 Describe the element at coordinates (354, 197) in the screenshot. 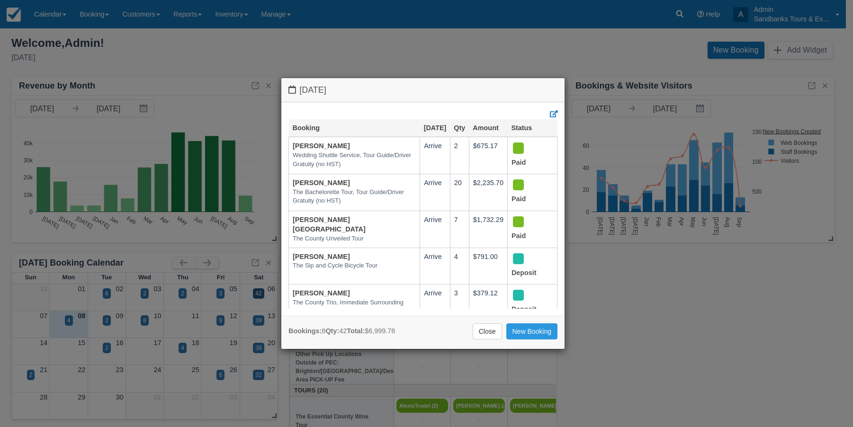

I see `em: The Bachelorette Tour, Tour Guide/Driver Gratuity (no HST)` at that location.